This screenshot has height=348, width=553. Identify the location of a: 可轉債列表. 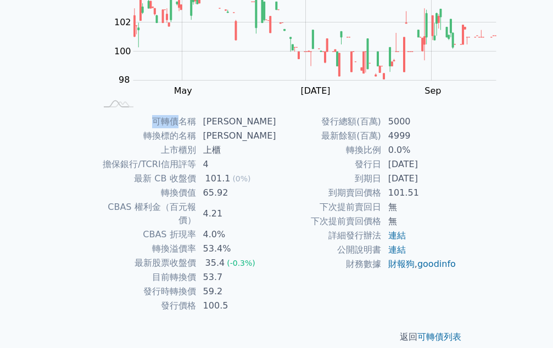
(439, 337).